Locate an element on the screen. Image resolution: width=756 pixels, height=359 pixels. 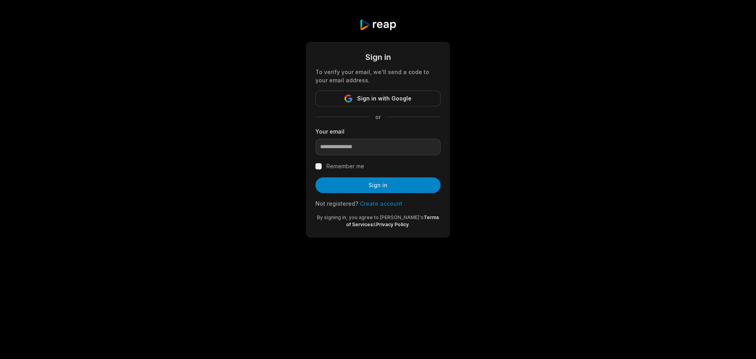
div: To verify your email, we'll send a code to your email address. is located at coordinates (378, 76).